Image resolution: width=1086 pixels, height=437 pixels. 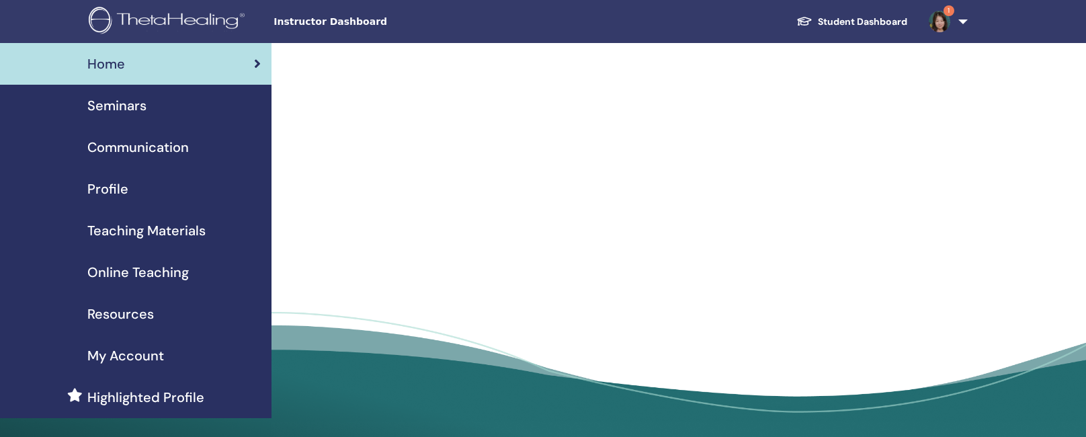 I want to click on span: Highlighted Profile, so click(x=146, y=397).